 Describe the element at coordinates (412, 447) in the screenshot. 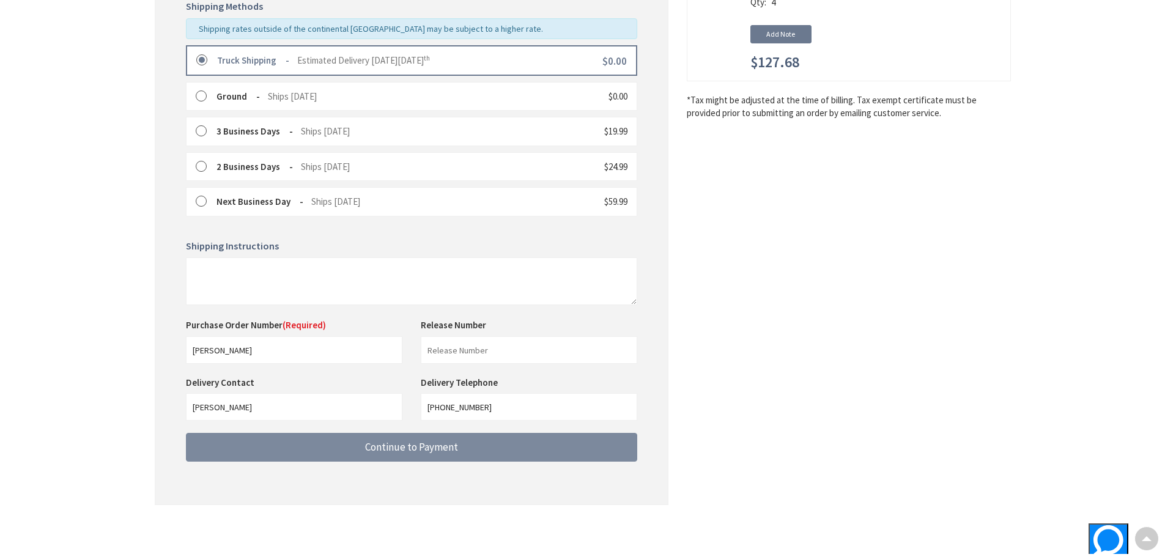

I see `span: Continue to Payment` at that location.